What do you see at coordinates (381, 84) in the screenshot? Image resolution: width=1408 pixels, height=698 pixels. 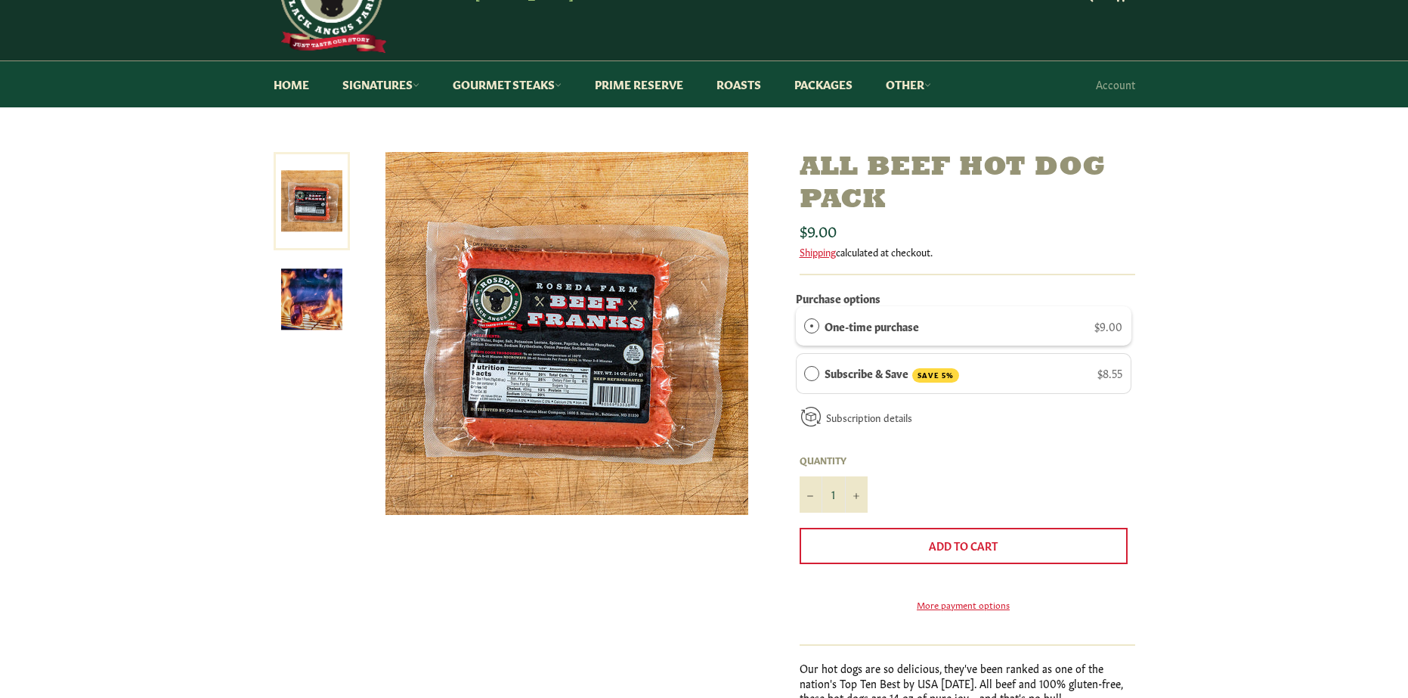 I see `a: Signatures` at bounding box center [381, 84].